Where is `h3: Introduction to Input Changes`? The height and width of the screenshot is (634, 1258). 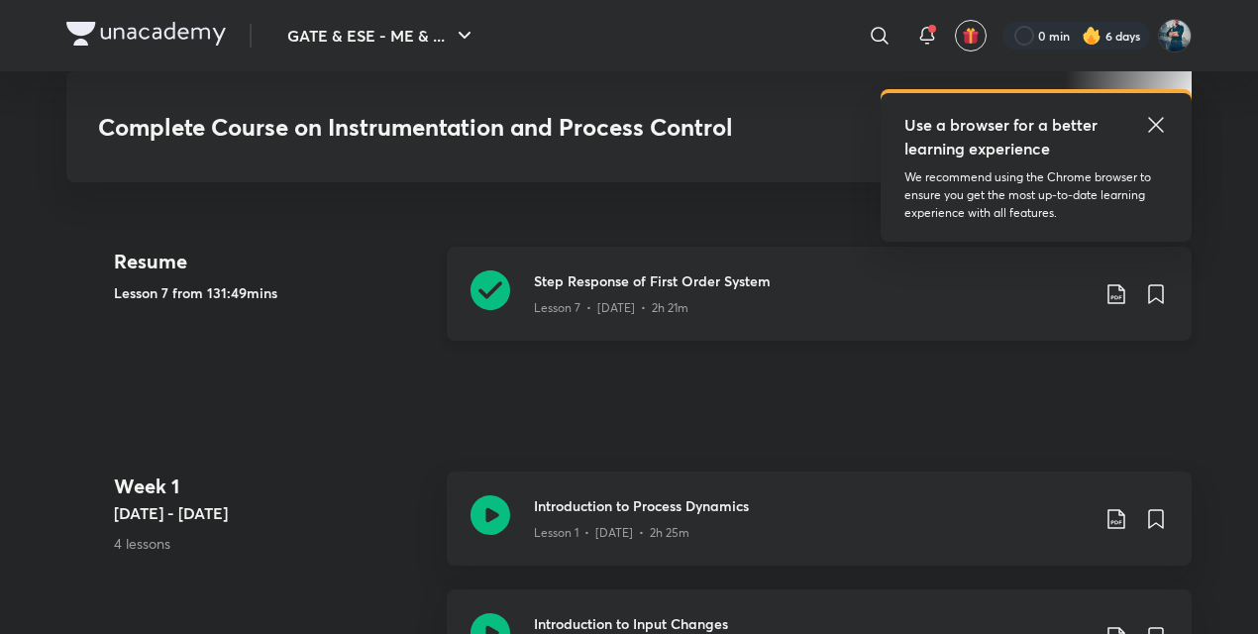 h3: Introduction to Input Changes is located at coordinates (811, 623).